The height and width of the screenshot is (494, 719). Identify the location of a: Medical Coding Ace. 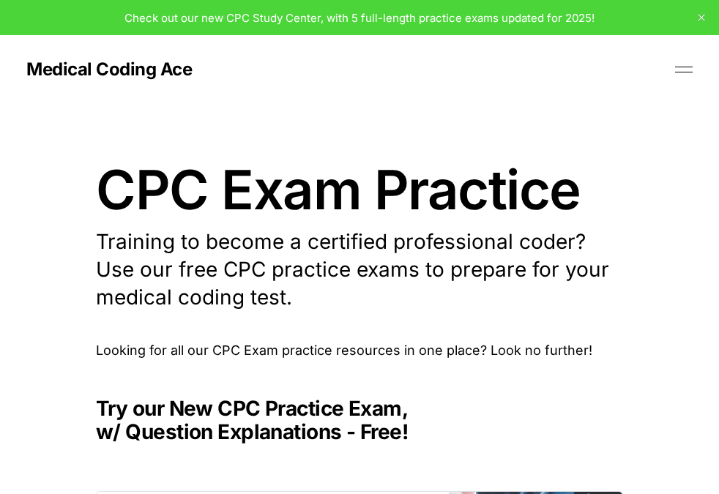
(109, 70).